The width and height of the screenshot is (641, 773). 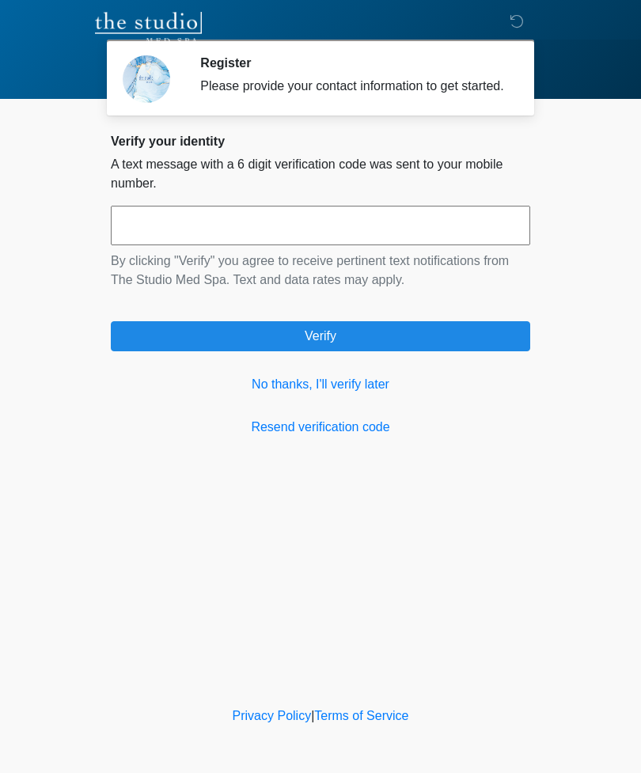 I want to click on a: No thanks, I'll verify later, so click(x=321, y=385).